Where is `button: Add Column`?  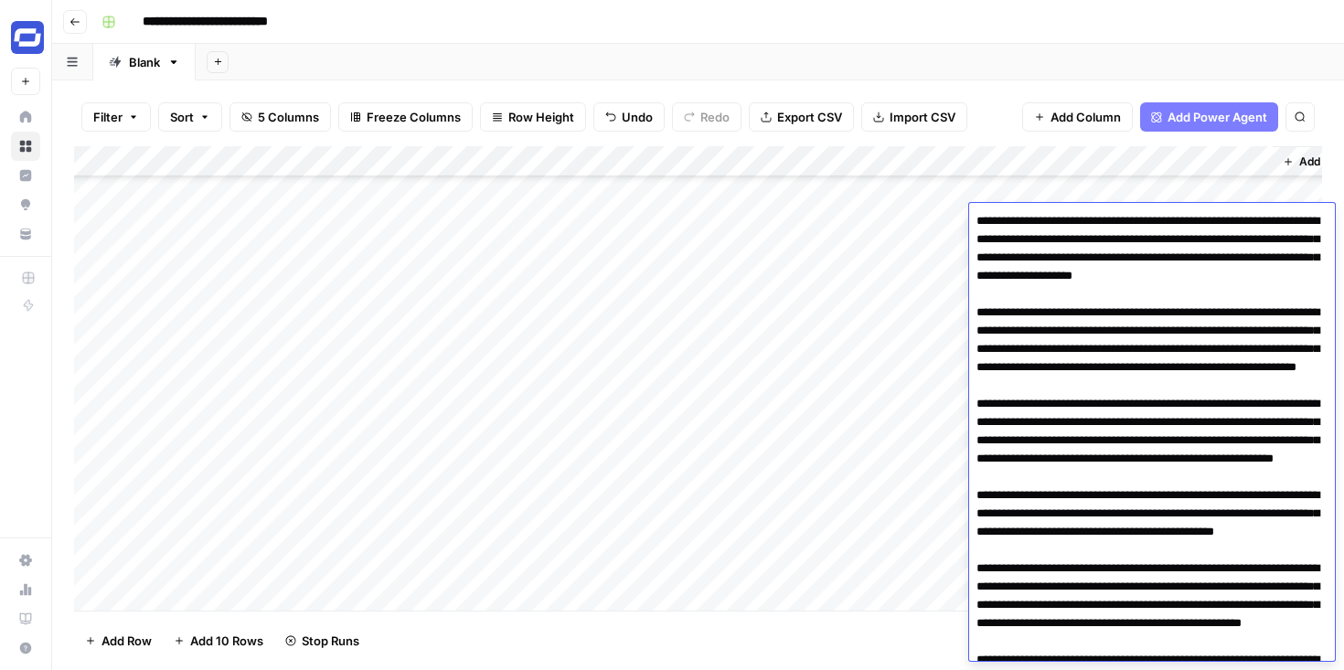
button: Add Column is located at coordinates (1077, 117).